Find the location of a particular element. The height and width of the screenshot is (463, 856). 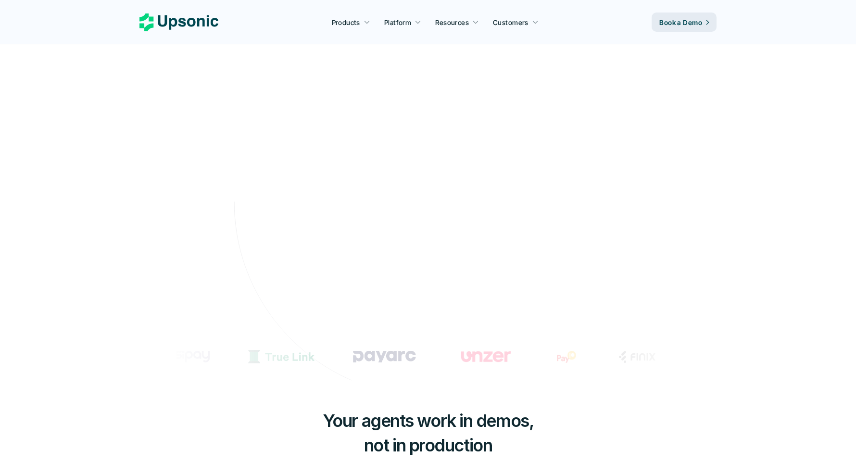

p: Products is located at coordinates (346, 22).